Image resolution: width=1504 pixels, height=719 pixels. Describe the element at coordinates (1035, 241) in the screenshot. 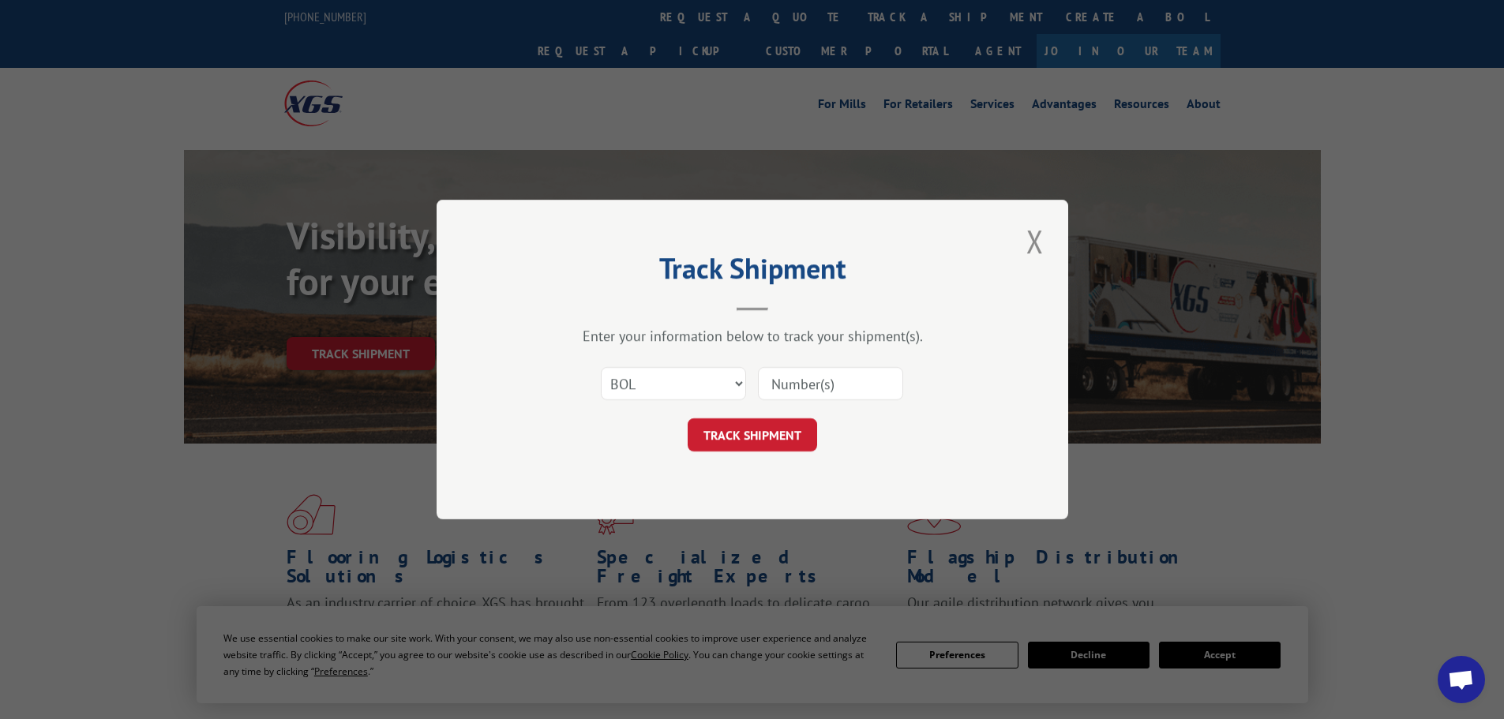

I see `button: Close modal` at that location.